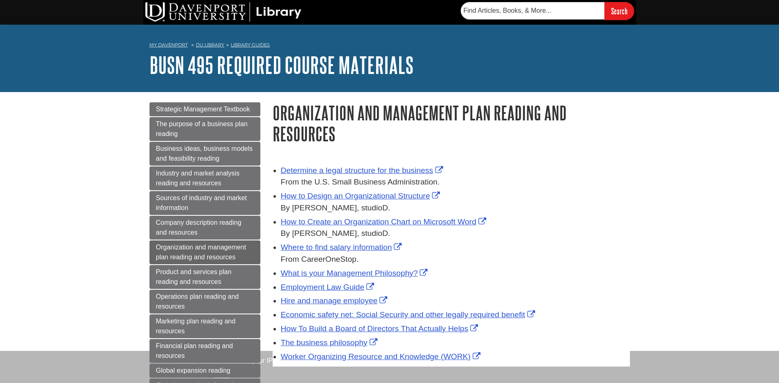 This screenshot has width=779, height=383. I want to click on a: Product and services plan reading and resources, so click(205, 277).